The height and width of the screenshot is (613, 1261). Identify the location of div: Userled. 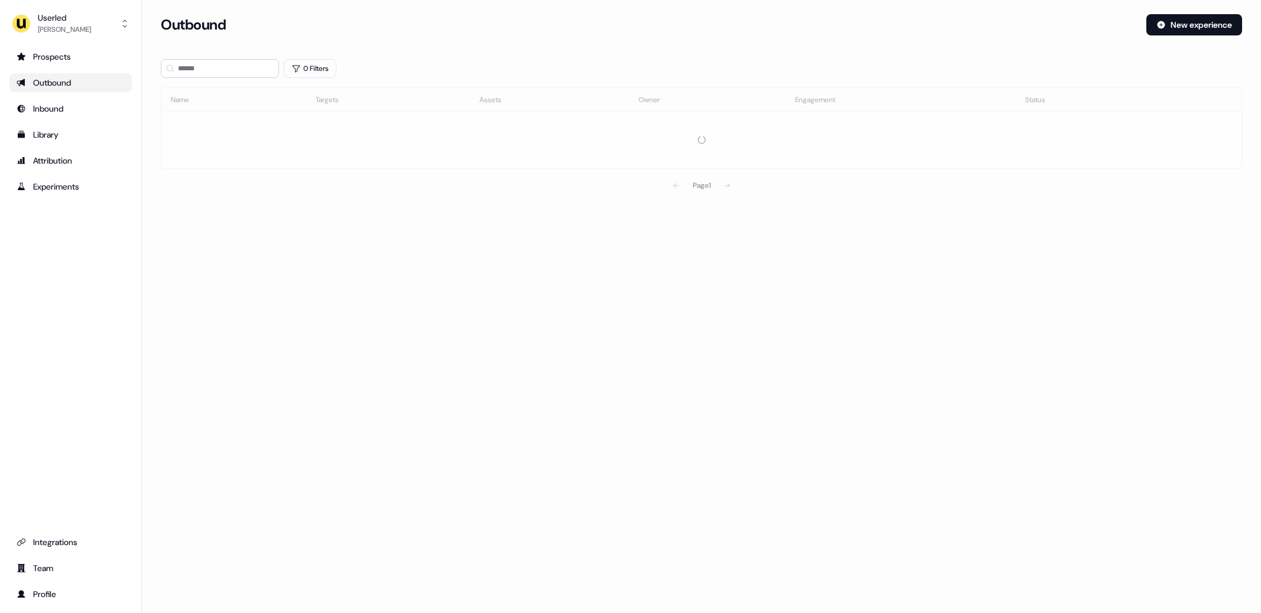
(64, 18).